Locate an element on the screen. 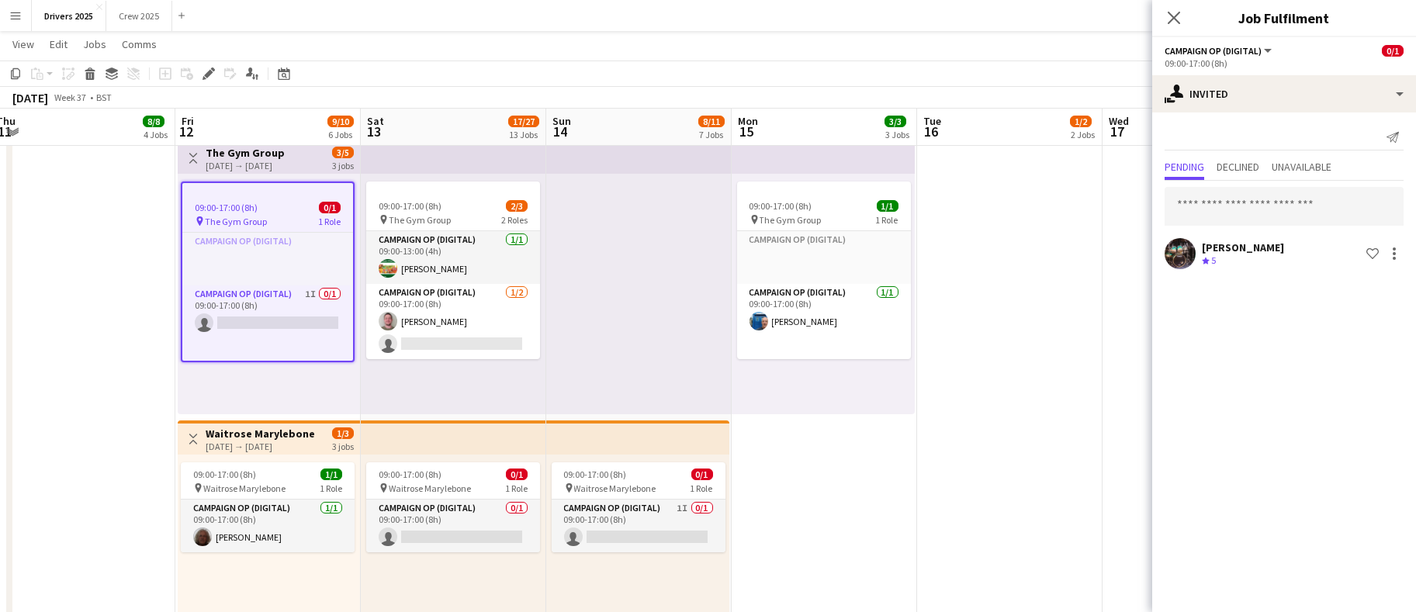  button: Campaign Op (Digital) is located at coordinates (1219, 50).